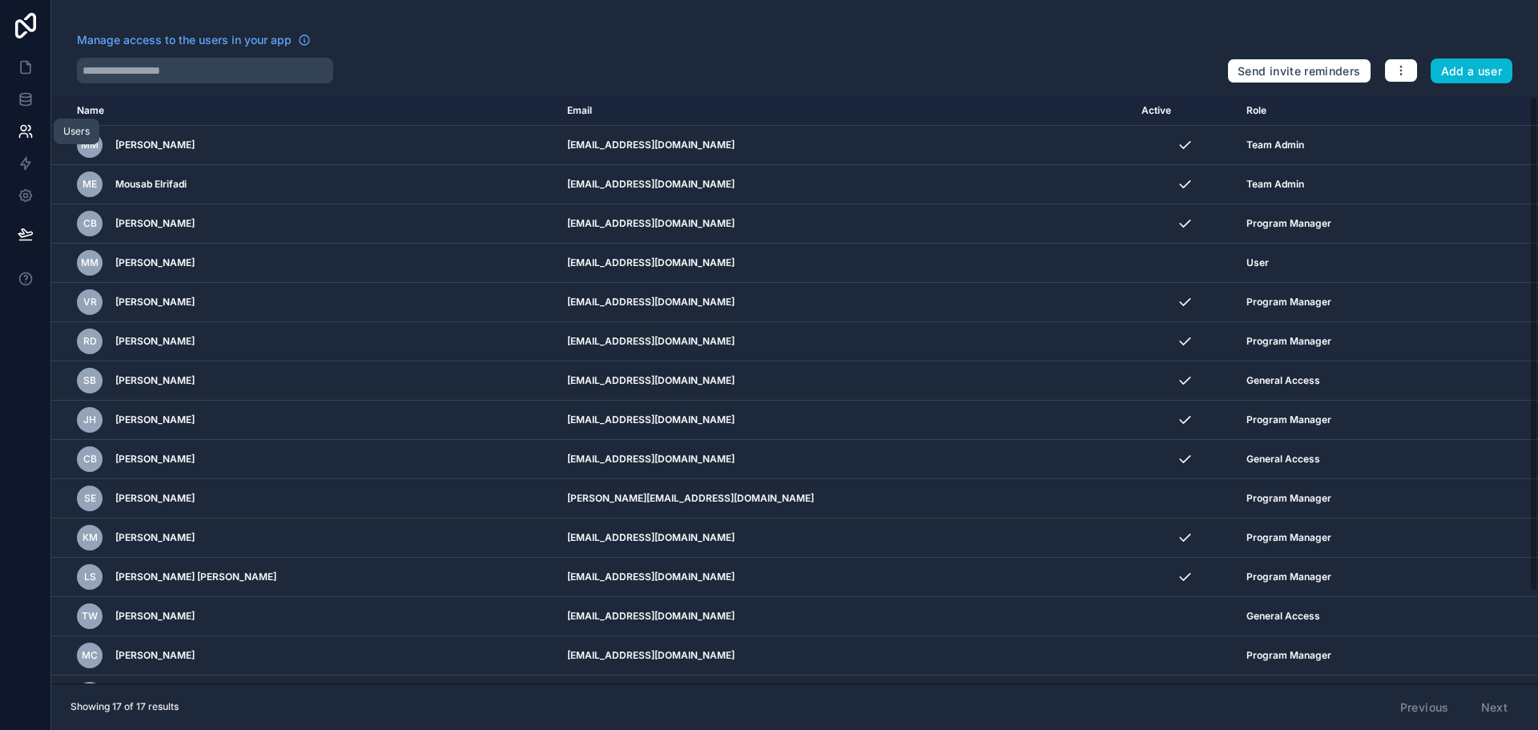  I want to click on span: VR, so click(90, 302).